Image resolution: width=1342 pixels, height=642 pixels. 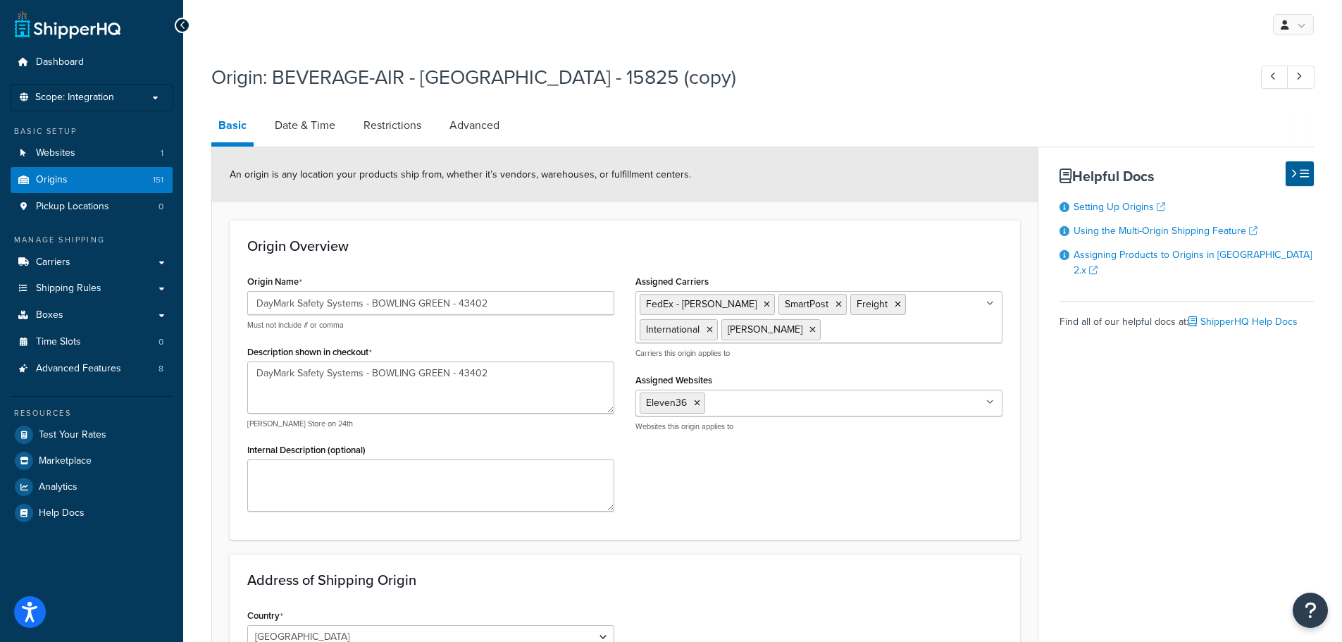 What do you see at coordinates (92, 153) in the screenshot?
I see `a: Websites1` at bounding box center [92, 153].